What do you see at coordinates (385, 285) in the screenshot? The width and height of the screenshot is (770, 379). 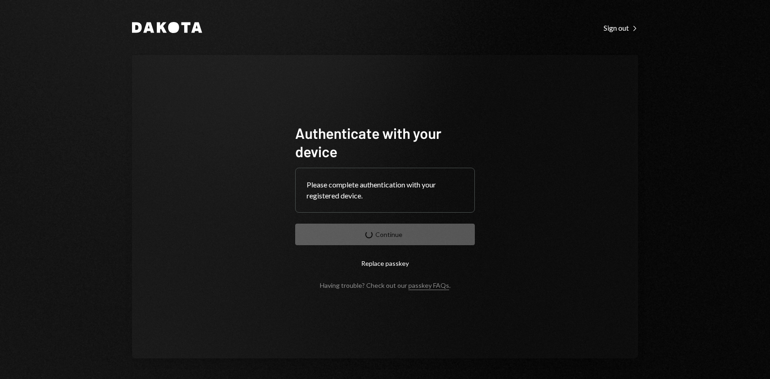 I see `div: Having trouble? Check out our .` at bounding box center [385, 285].